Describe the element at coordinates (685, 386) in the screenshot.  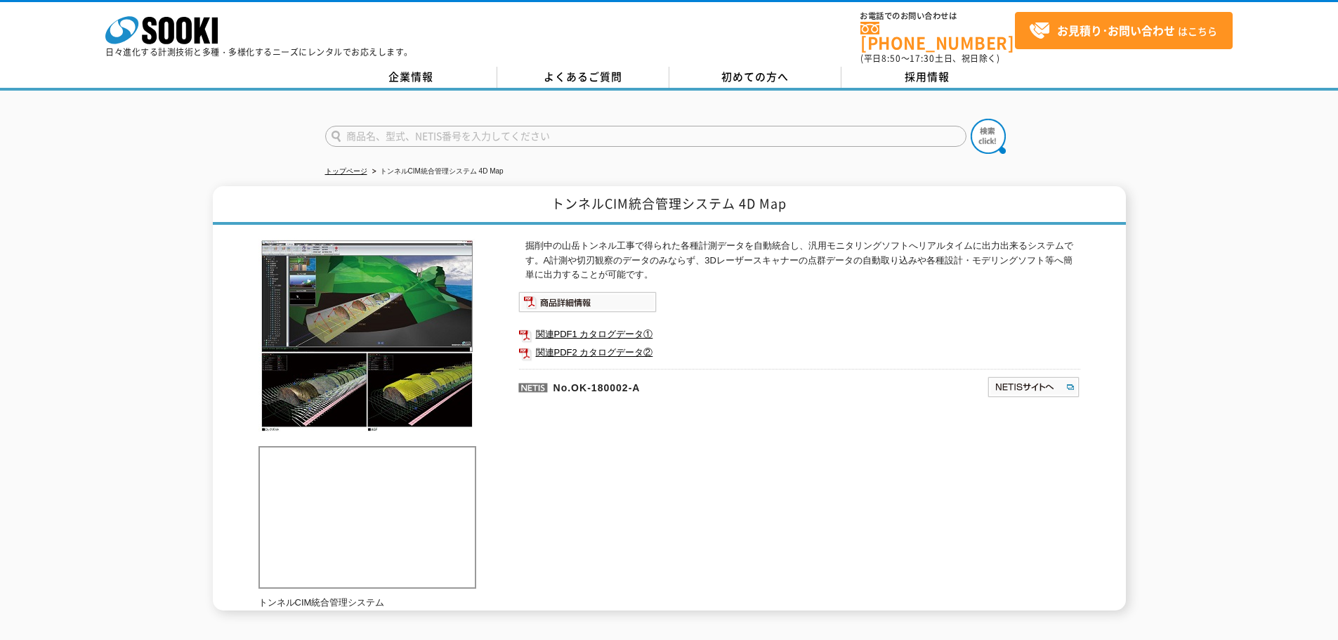
I see `p: No.OK-180002-A` at that location.